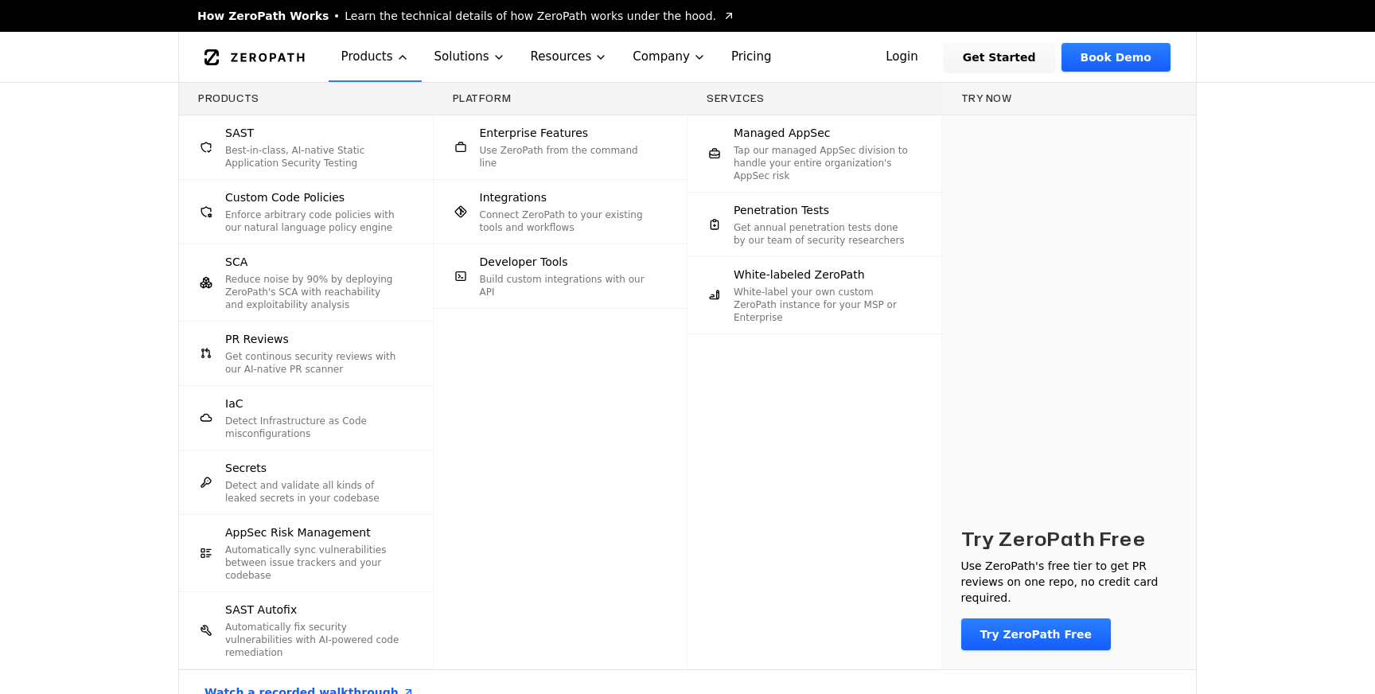  What do you see at coordinates (375, 57) in the screenshot?
I see `button: Products` at bounding box center [375, 57].